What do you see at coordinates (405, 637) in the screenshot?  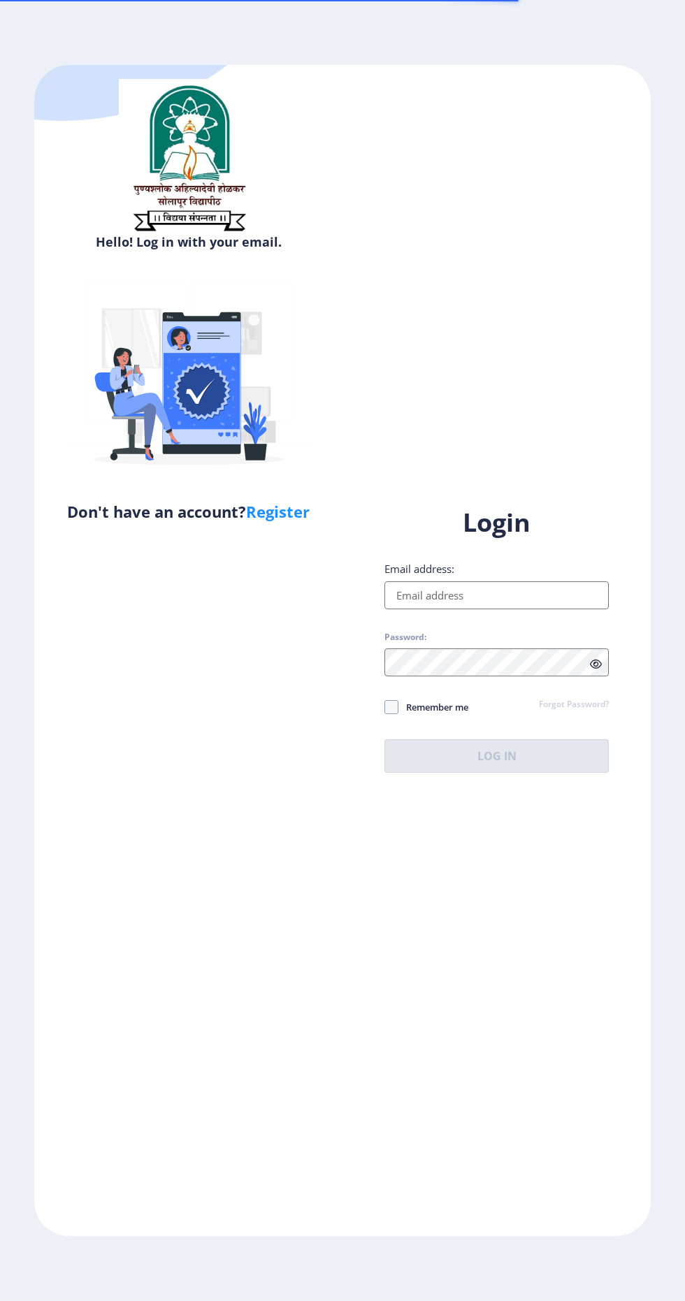 I see `label: Password:` at bounding box center [405, 637].